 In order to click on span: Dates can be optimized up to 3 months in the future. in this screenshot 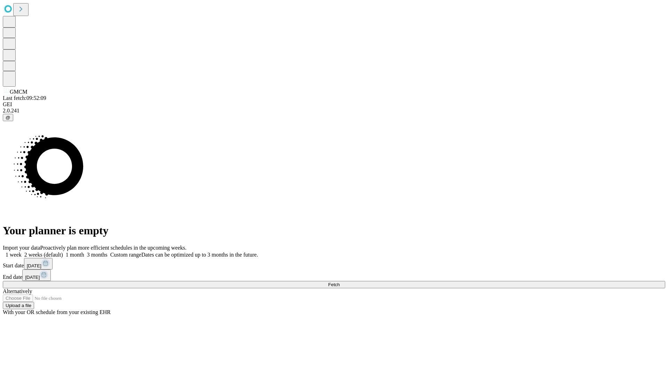, I will do `click(199, 254)`.